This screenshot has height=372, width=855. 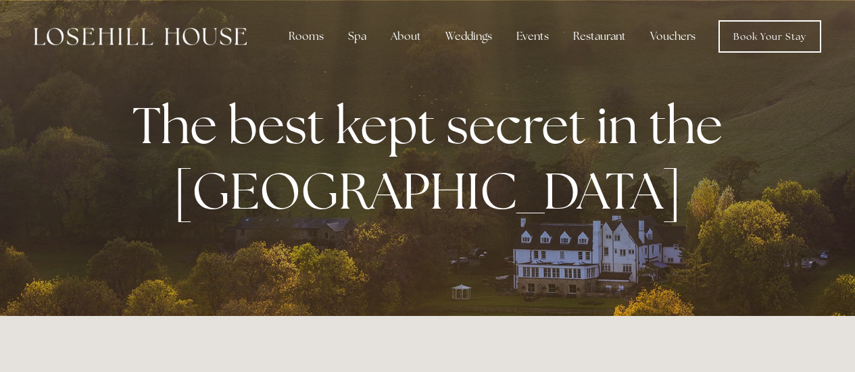 I want to click on img: Losehill House, so click(x=140, y=36).